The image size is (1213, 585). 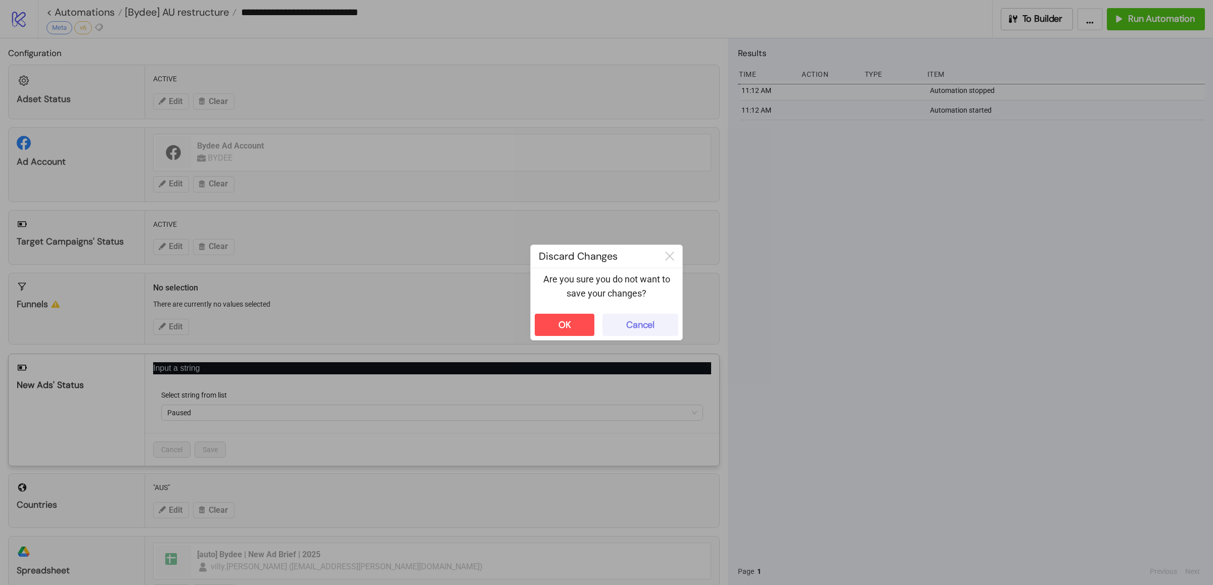 I want to click on button: Cancel, so click(x=640, y=325).